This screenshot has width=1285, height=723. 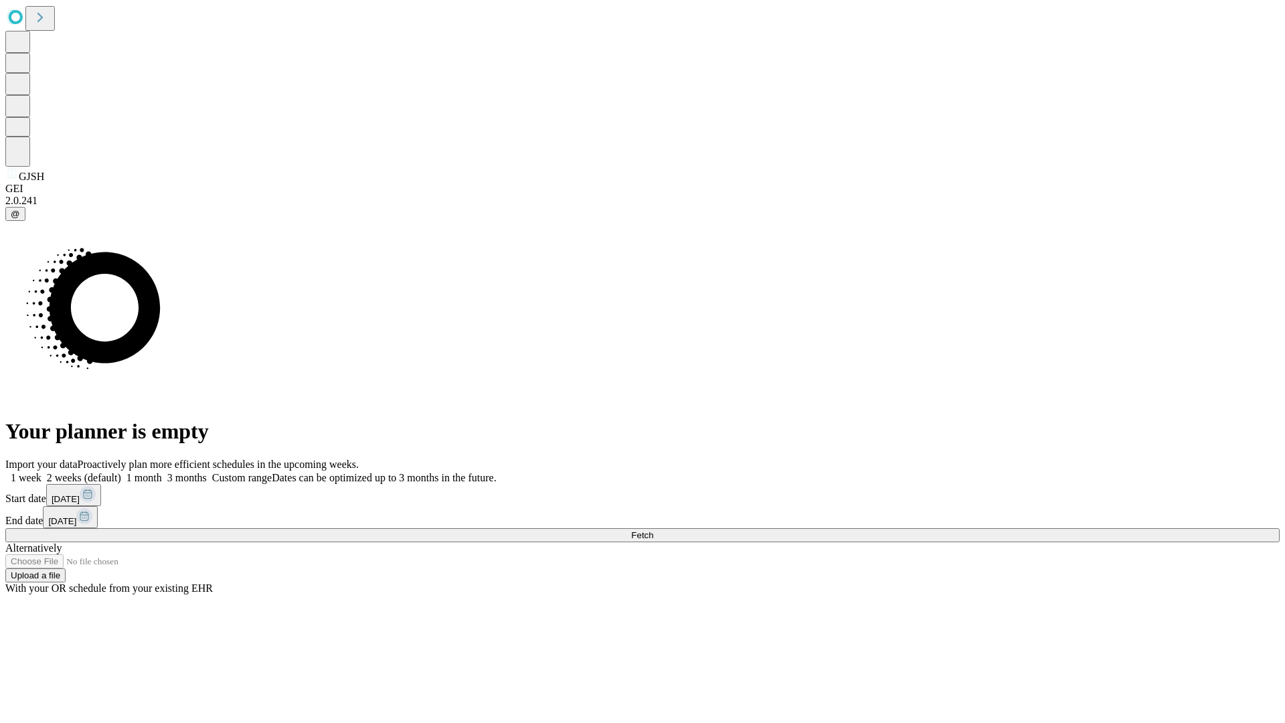 I want to click on span: Import your data, so click(x=41, y=464).